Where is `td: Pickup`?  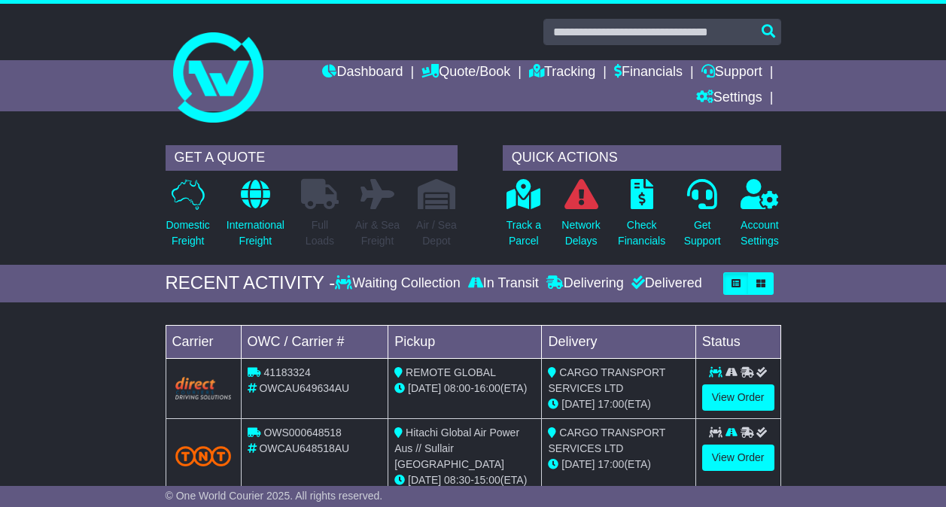 td: Pickup is located at coordinates (465, 342).